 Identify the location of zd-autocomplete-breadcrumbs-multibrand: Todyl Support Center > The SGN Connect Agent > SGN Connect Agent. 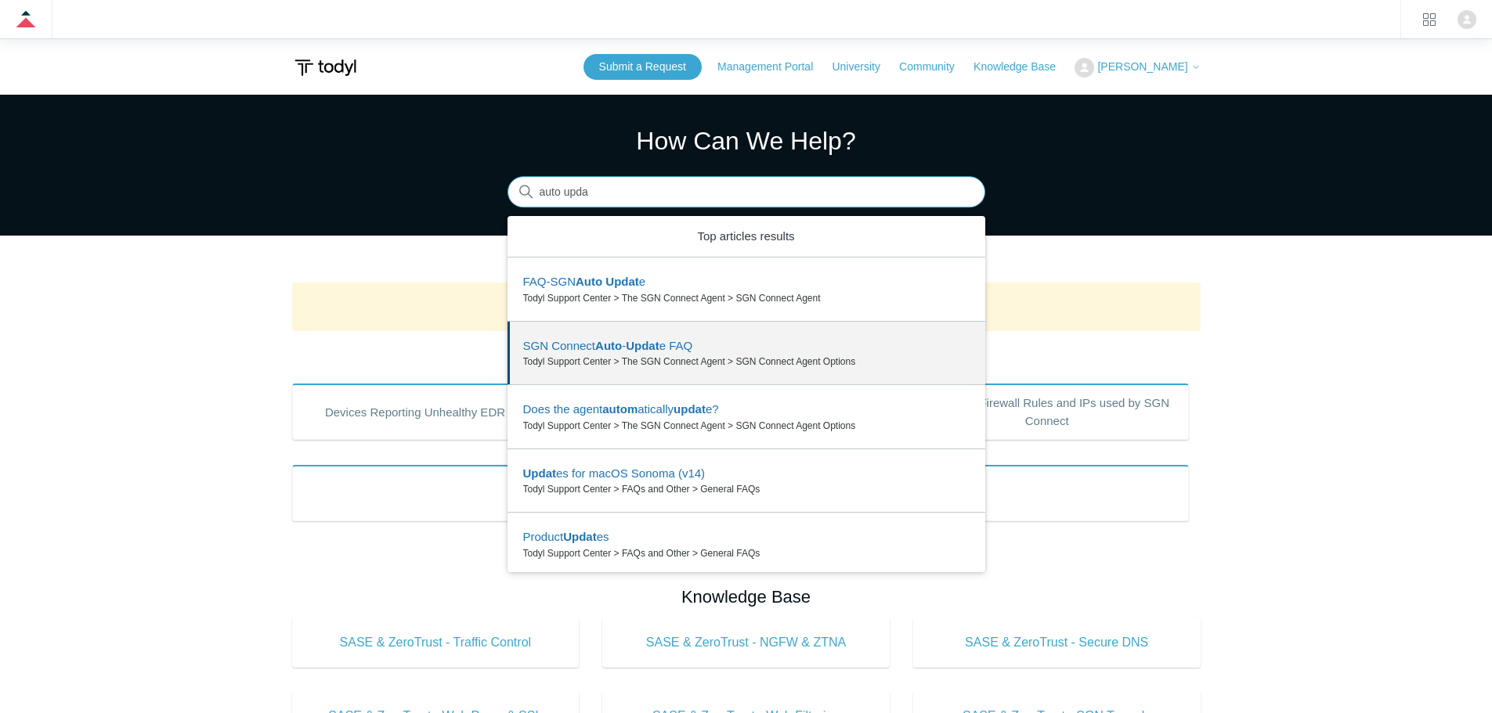
(746, 298).